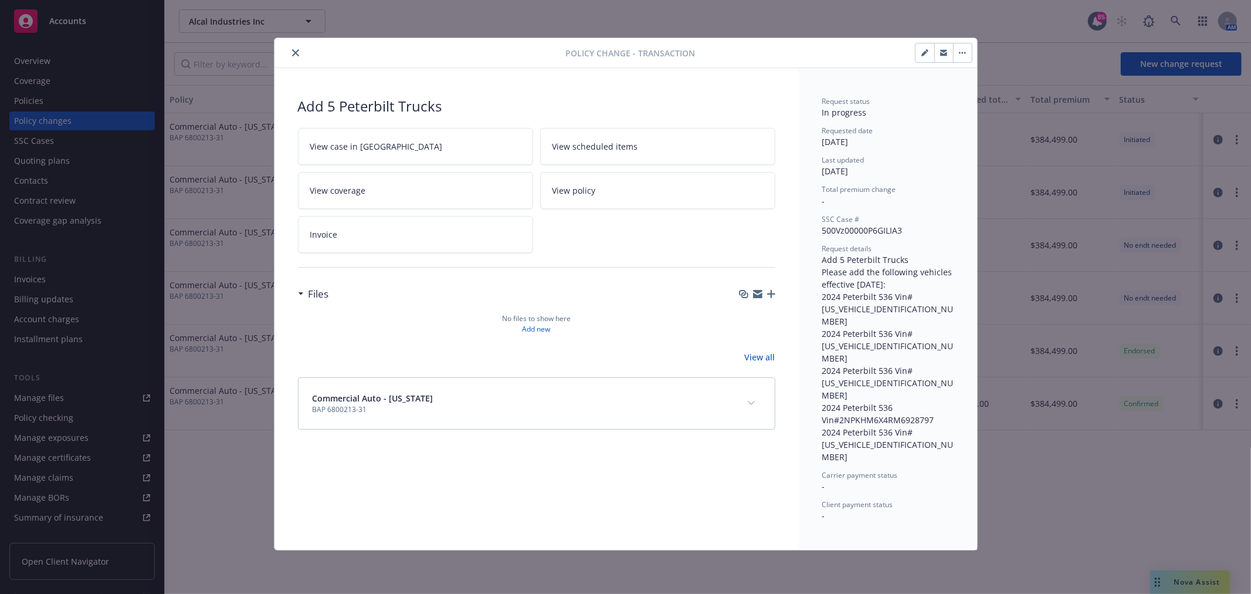 This screenshot has width=1251, height=594. What do you see at coordinates (841, 219) in the screenshot?
I see `span: SSC Case #` at bounding box center [841, 219].